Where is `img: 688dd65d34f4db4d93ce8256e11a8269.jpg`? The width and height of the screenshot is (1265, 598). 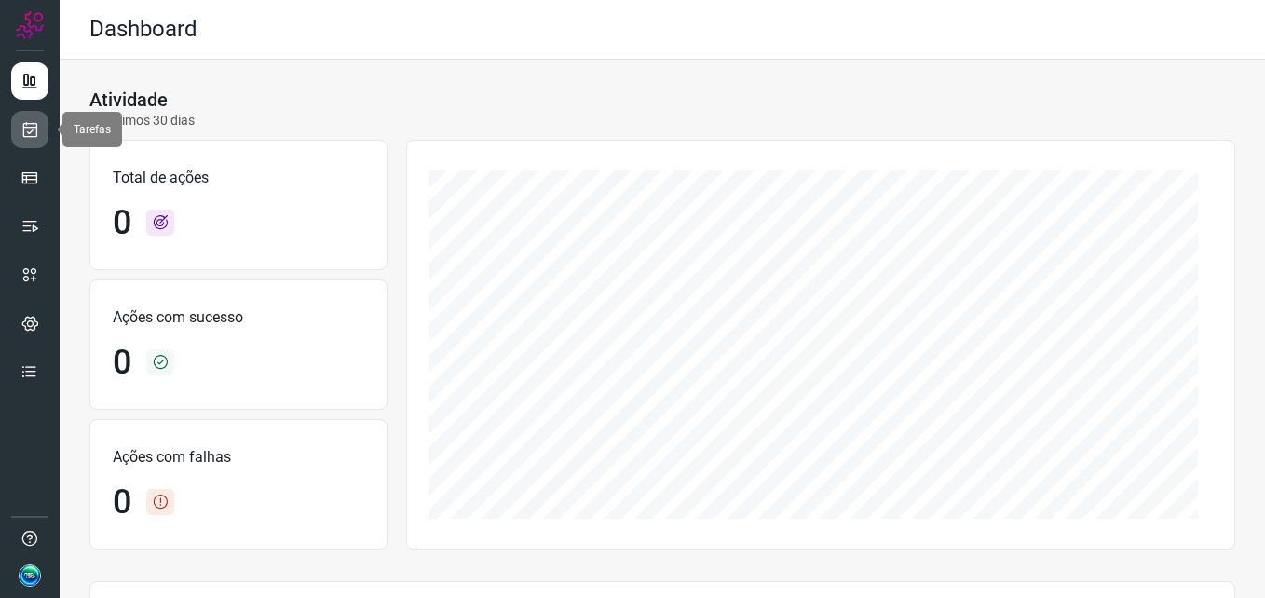
img: 688dd65d34f4db4d93ce8256e11a8269.jpg is located at coordinates (30, 575).